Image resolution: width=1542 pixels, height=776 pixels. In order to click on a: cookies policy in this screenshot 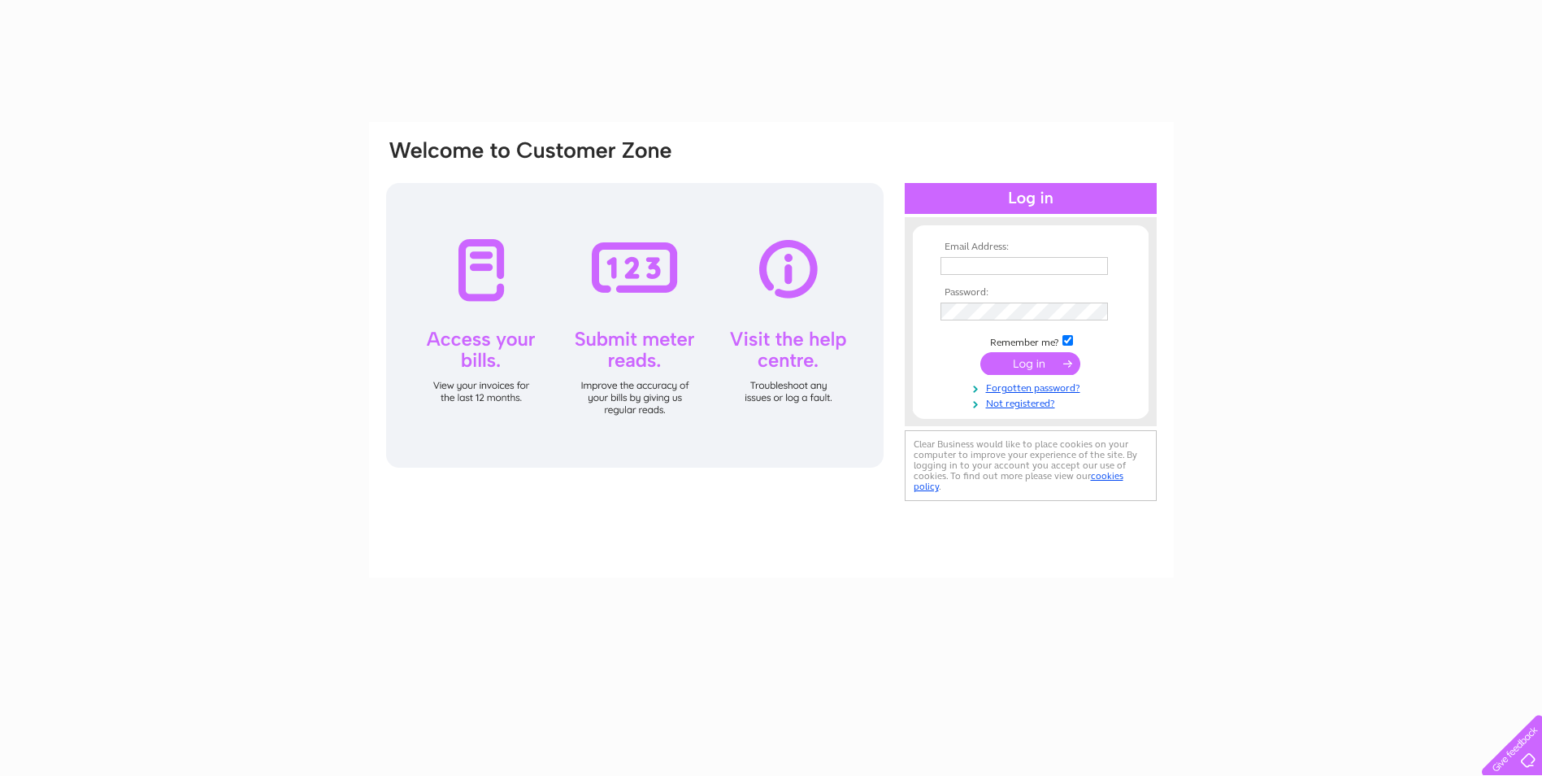, I will do `click(1019, 481)`.